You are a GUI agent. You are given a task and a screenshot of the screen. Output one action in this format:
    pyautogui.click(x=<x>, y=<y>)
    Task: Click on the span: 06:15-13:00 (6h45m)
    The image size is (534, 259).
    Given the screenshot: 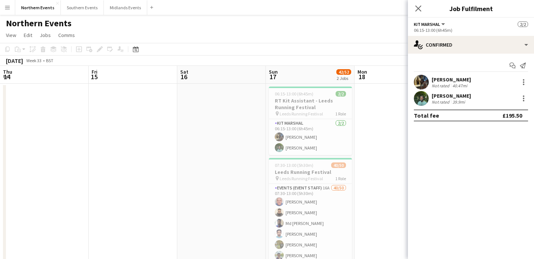 What is the action you would take?
    pyautogui.click(x=294, y=94)
    